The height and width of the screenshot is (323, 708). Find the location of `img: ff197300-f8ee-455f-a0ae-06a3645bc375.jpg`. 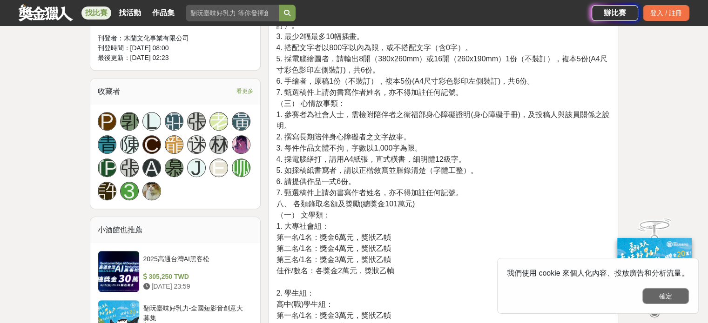

img: ff197300-f8ee-455f-a0ae-06a3645bc375.jpg is located at coordinates (654, 269).